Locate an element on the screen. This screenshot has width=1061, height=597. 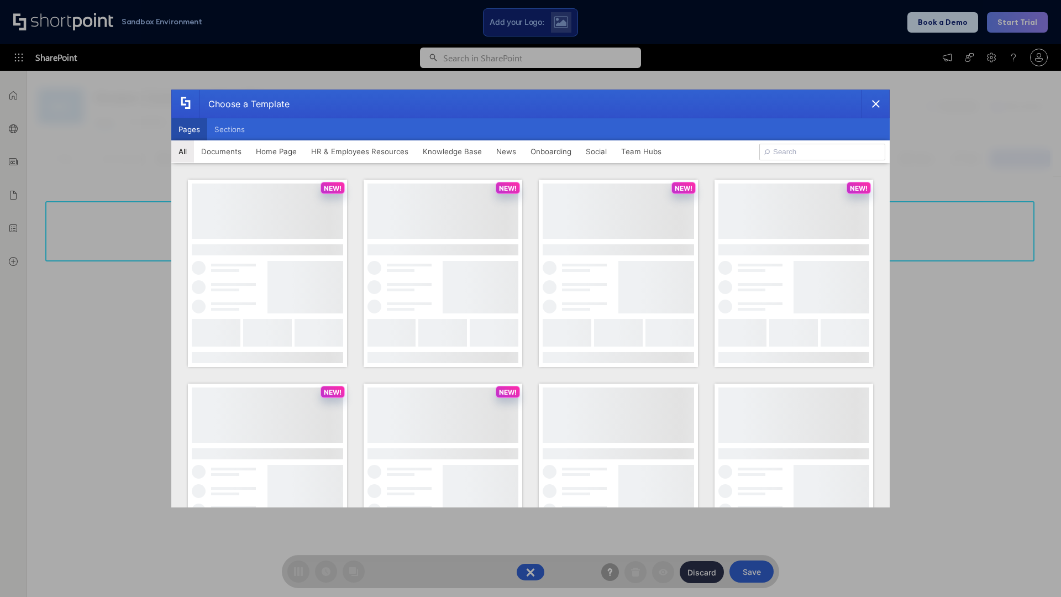
button: Team Hubs is located at coordinates (641, 151).